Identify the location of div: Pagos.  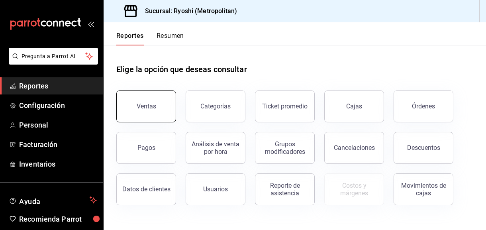
(146, 148).